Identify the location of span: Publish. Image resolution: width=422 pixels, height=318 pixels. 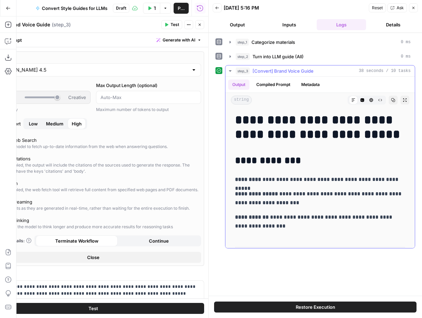
(181, 8).